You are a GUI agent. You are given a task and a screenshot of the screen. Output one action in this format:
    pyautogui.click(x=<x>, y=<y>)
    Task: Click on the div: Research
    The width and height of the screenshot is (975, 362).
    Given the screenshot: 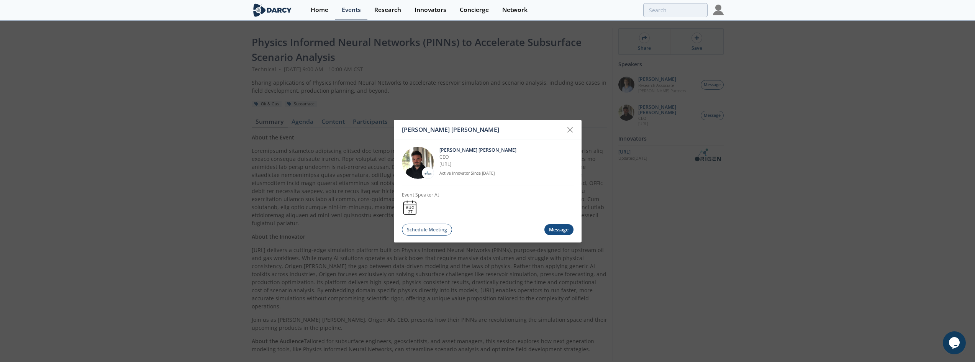 What is the action you would take?
    pyautogui.click(x=388, y=10)
    